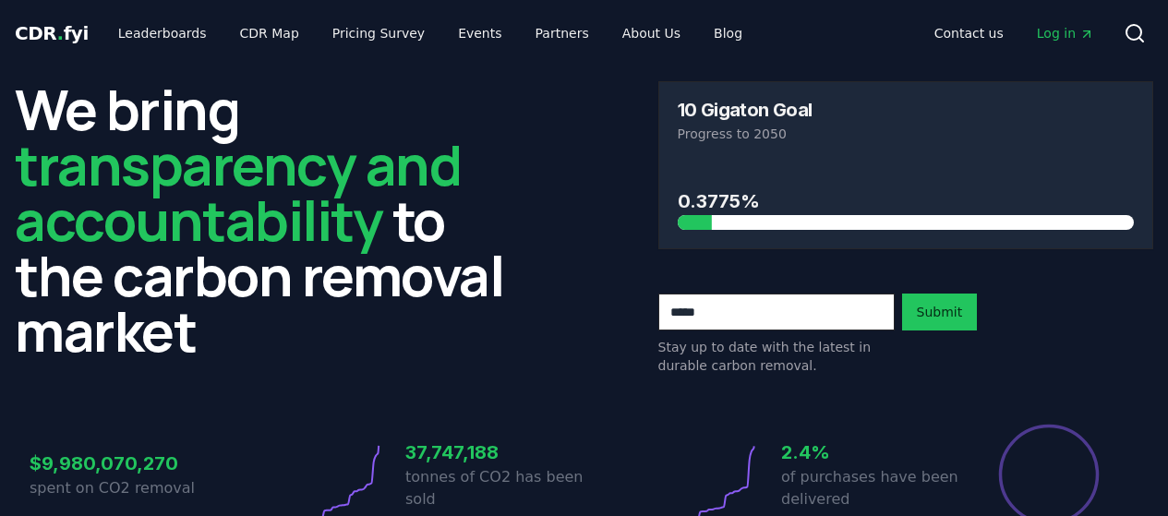  I want to click on h3: 2.4%, so click(871, 453).